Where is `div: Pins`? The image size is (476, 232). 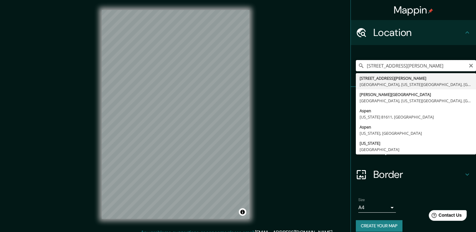
div: Pins is located at coordinates (413, 99).